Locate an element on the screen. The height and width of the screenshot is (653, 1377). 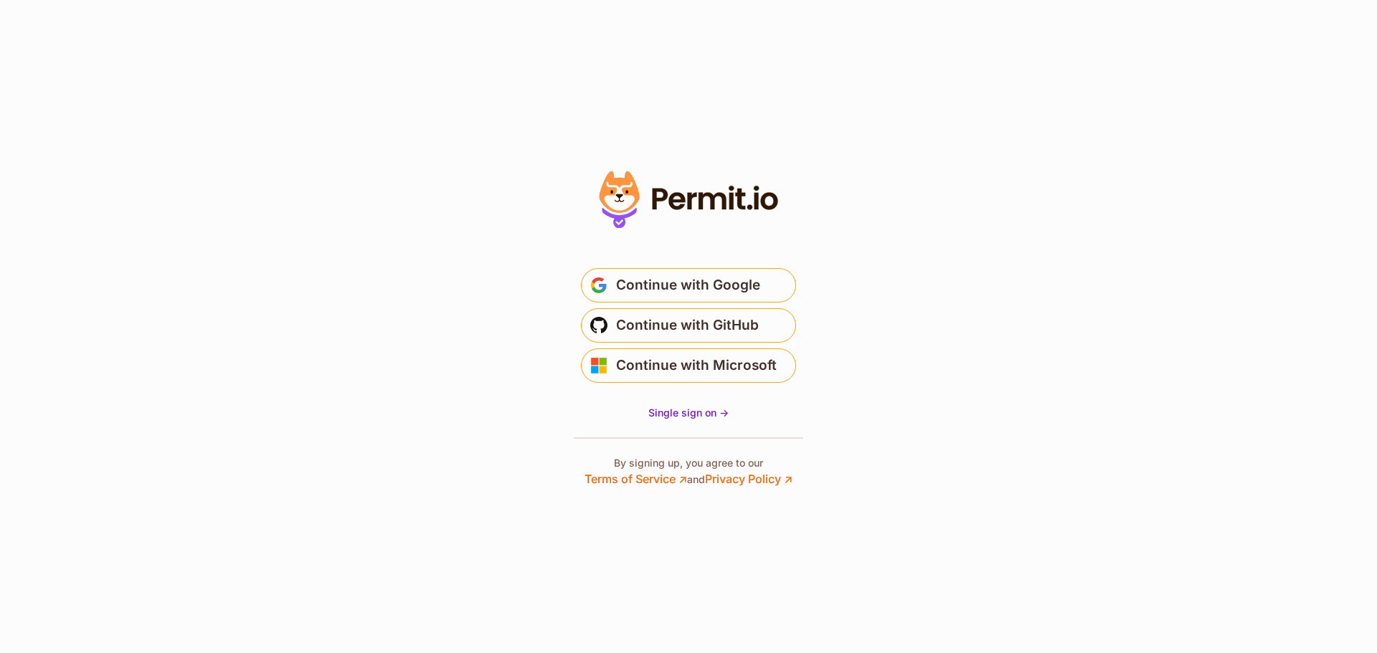
span: Continue with Microsoft is located at coordinates (696, 366).